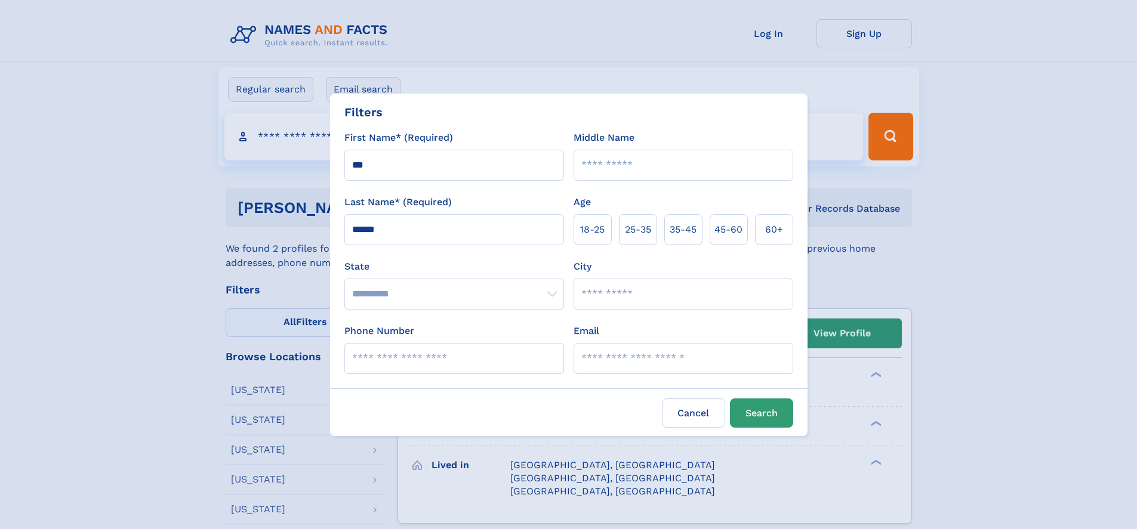  I want to click on label: Middle Name, so click(604, 138).